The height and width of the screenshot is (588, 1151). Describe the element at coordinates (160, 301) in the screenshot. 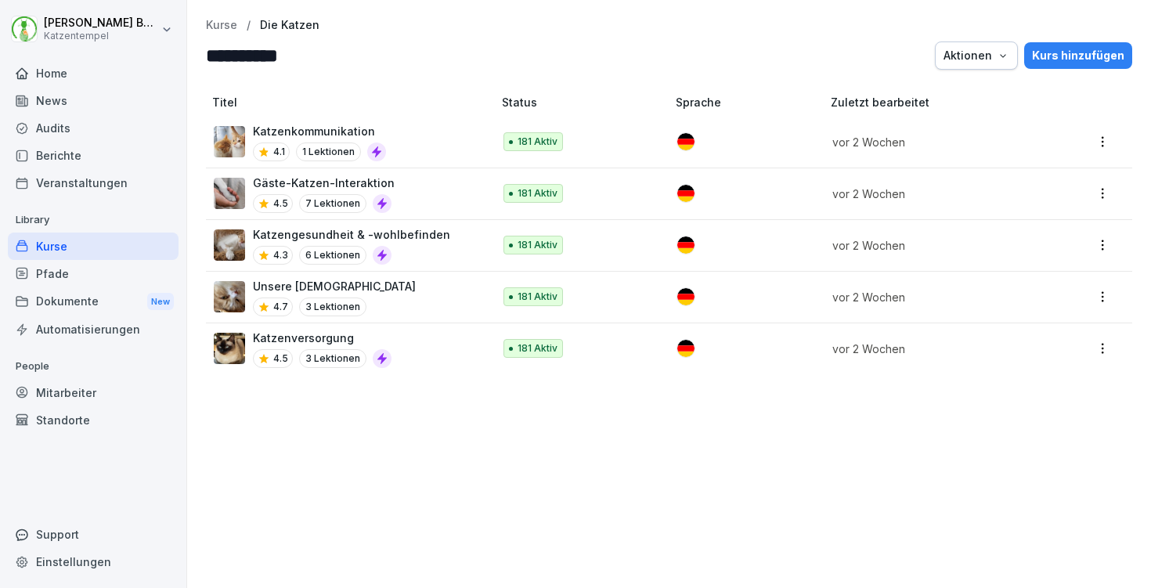

I see `div: New` at that location.